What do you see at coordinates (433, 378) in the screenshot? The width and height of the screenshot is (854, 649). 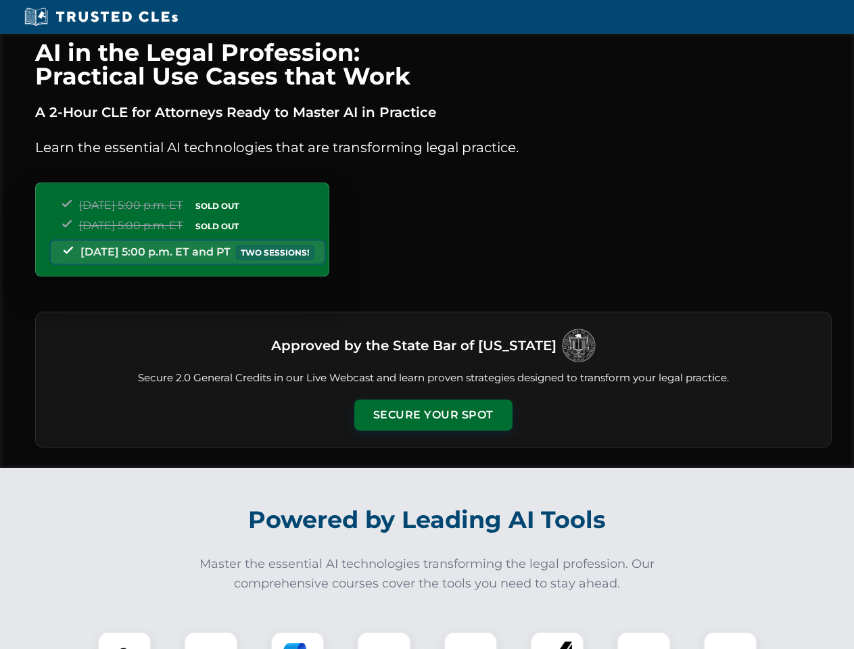 I see `p: Secure 2.0 General Credits in our Live Webcast and learn proven strategies designed to transform ...` at bounding box center [433, 378].